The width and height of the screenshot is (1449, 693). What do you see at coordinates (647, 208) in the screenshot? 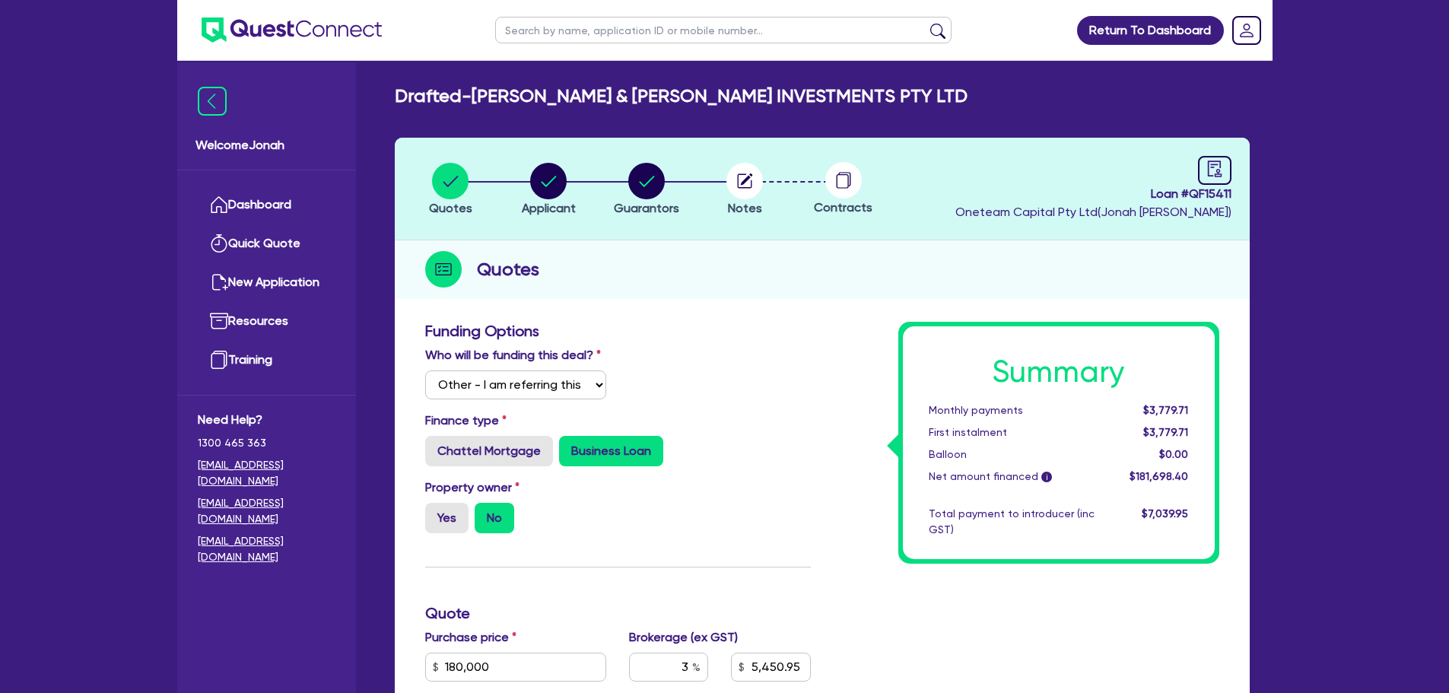
I see `span: Guarantors` at bounding box center [647, 208].